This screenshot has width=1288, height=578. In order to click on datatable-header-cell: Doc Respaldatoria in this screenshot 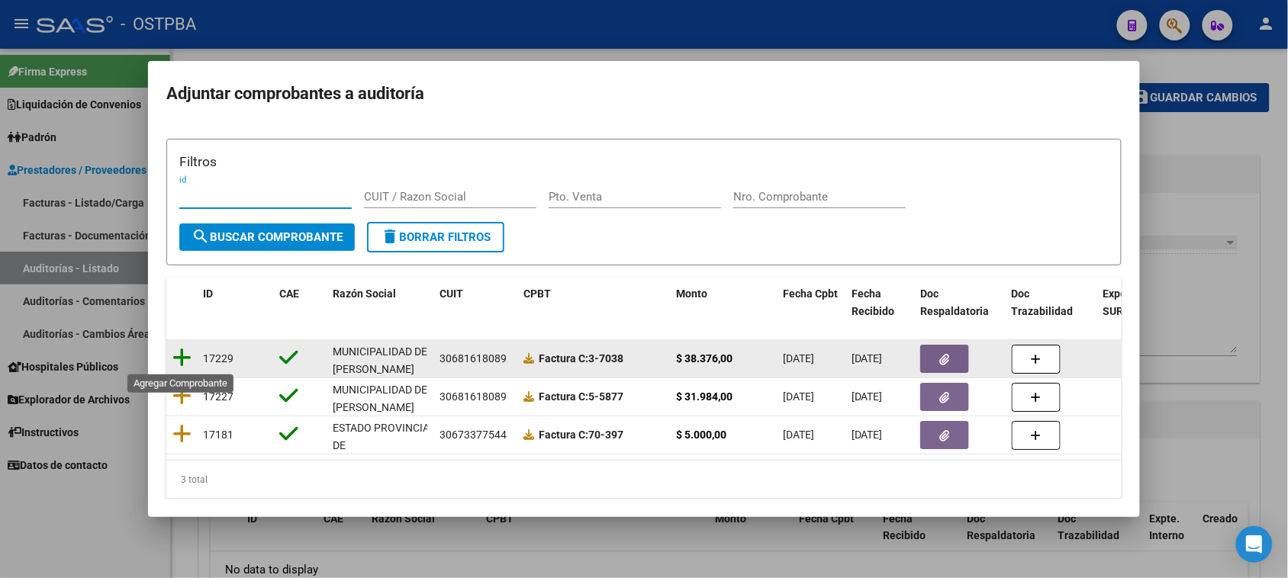, I will do `click(960, 303)`.